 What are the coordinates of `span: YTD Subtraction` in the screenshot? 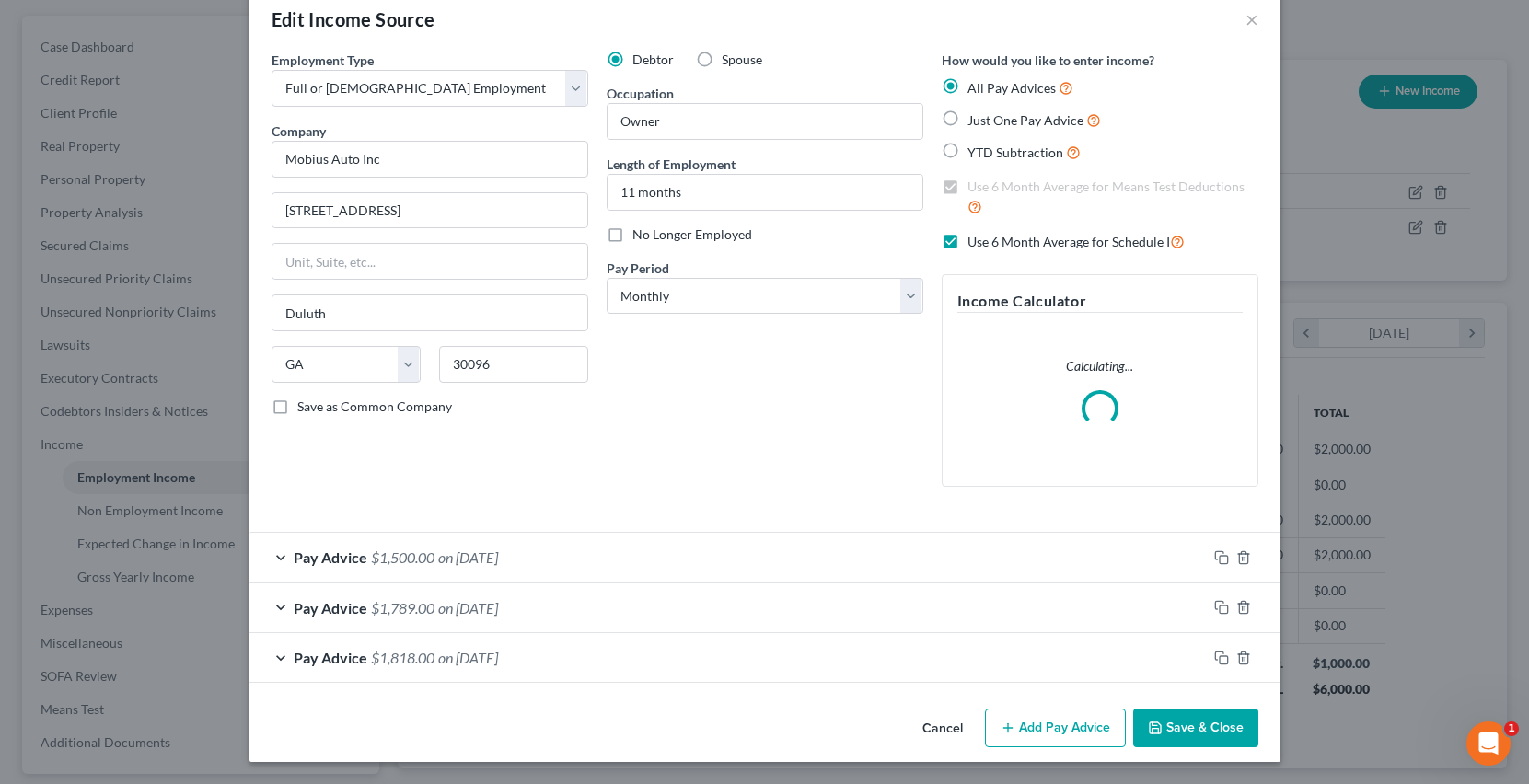 It's located at (1015, 151).